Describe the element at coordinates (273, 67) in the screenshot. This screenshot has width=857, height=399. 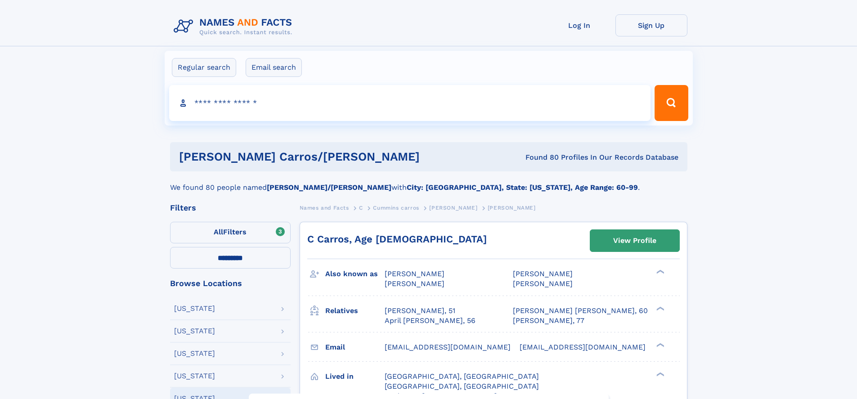
I see `label: Email search` at that location.